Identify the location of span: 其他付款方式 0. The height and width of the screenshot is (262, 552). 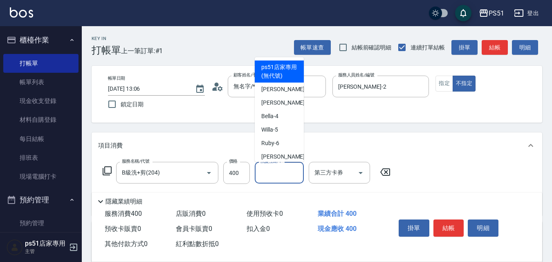
(126, 244).